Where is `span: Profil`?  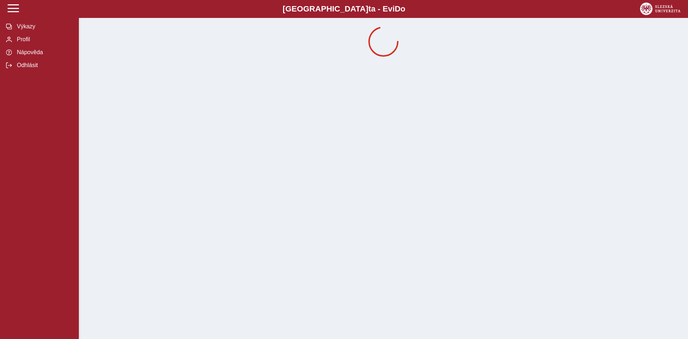 span: Profil is located at coordinates (44, 39).